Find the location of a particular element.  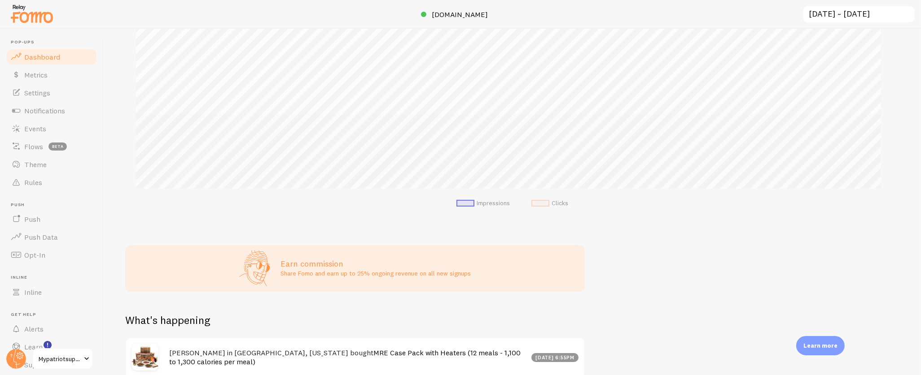

a: Flows beta is located at coordinates (52, 147).